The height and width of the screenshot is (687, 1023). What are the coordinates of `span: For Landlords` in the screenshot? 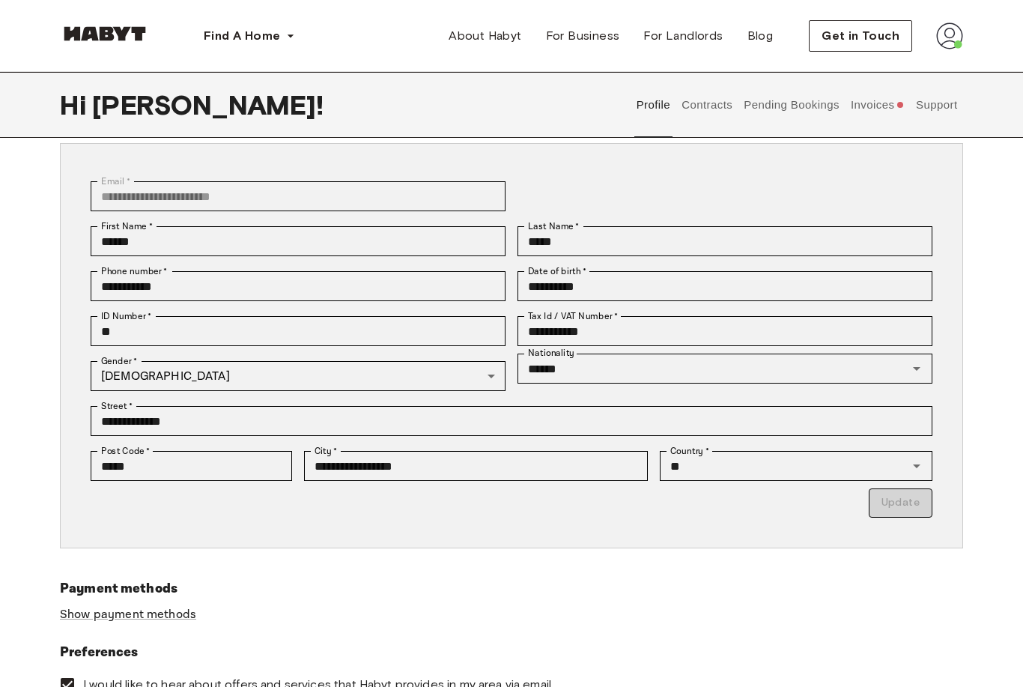 It's located at (683, 36).